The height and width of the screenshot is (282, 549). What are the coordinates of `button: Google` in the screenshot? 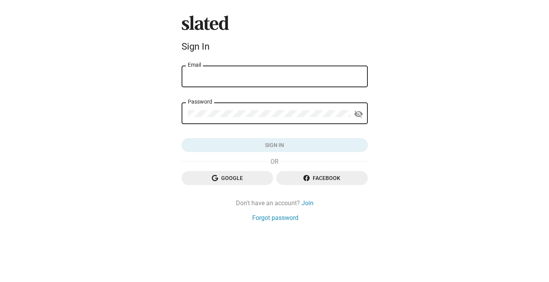 It's located at (227, 178).